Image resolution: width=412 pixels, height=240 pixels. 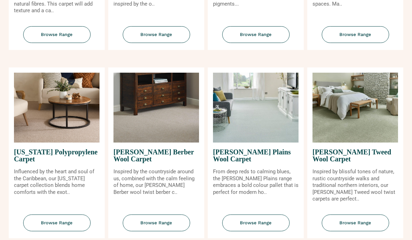 I want to click on img: Tomkinson Tweed Wool Carpet, so click(x=355, y=107).